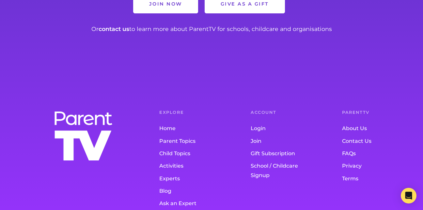 This screenshot has width=423, height=210. Describe the element at coordinates (283, 128) in the screenshot. I see `a: Login` at that location.